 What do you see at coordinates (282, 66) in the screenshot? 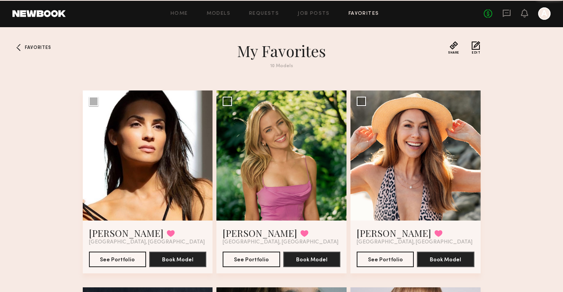
I see `div: 10 Models` at bounding box center [282, 66].